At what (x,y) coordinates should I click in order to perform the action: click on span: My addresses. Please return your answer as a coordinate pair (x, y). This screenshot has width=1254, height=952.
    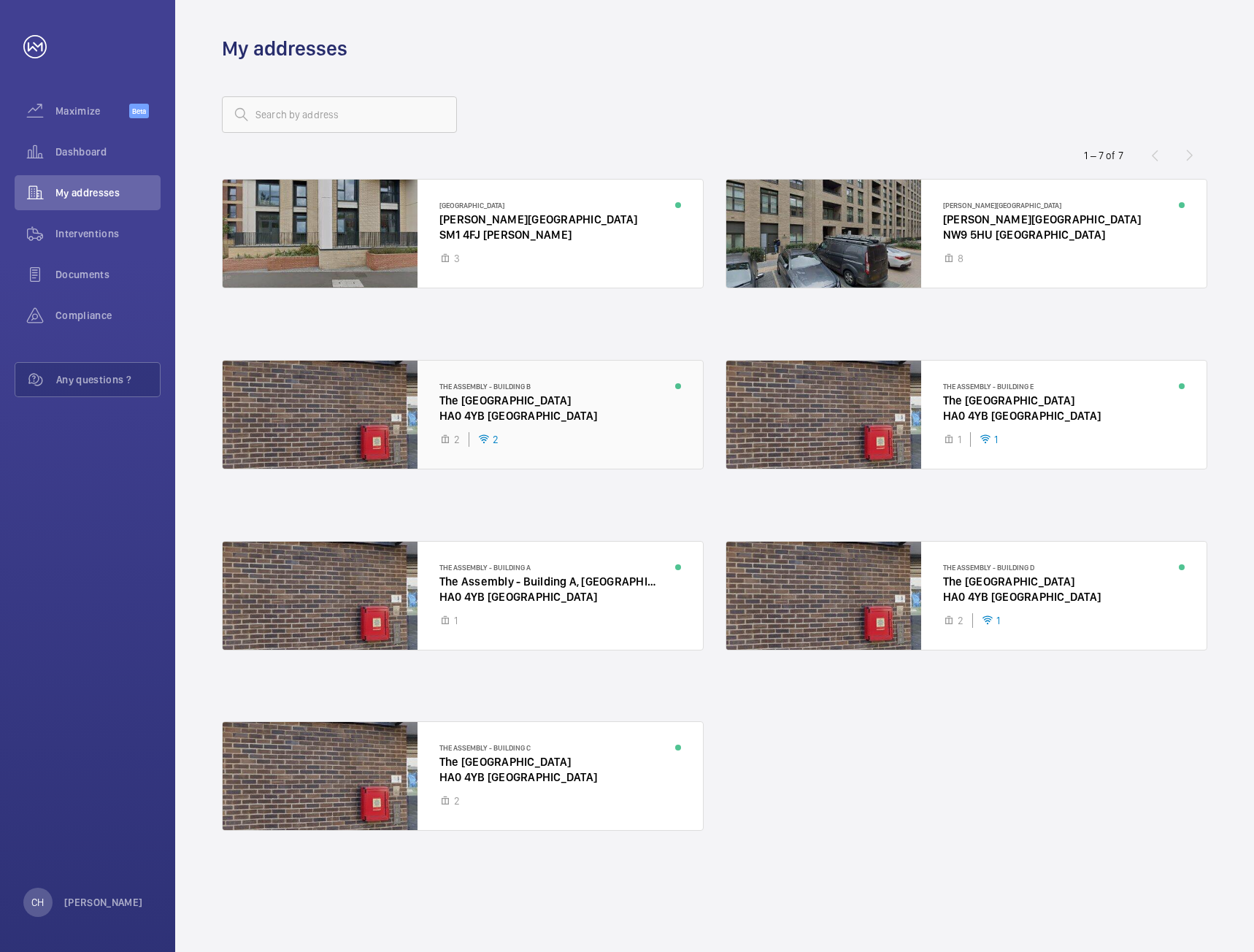
    Looking at the image, I should click on (108, 193).